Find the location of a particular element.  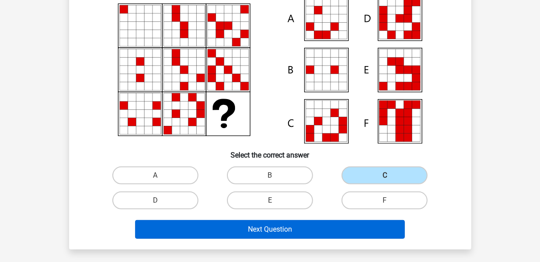

button: Next Question is located at coordinates (270, 229).